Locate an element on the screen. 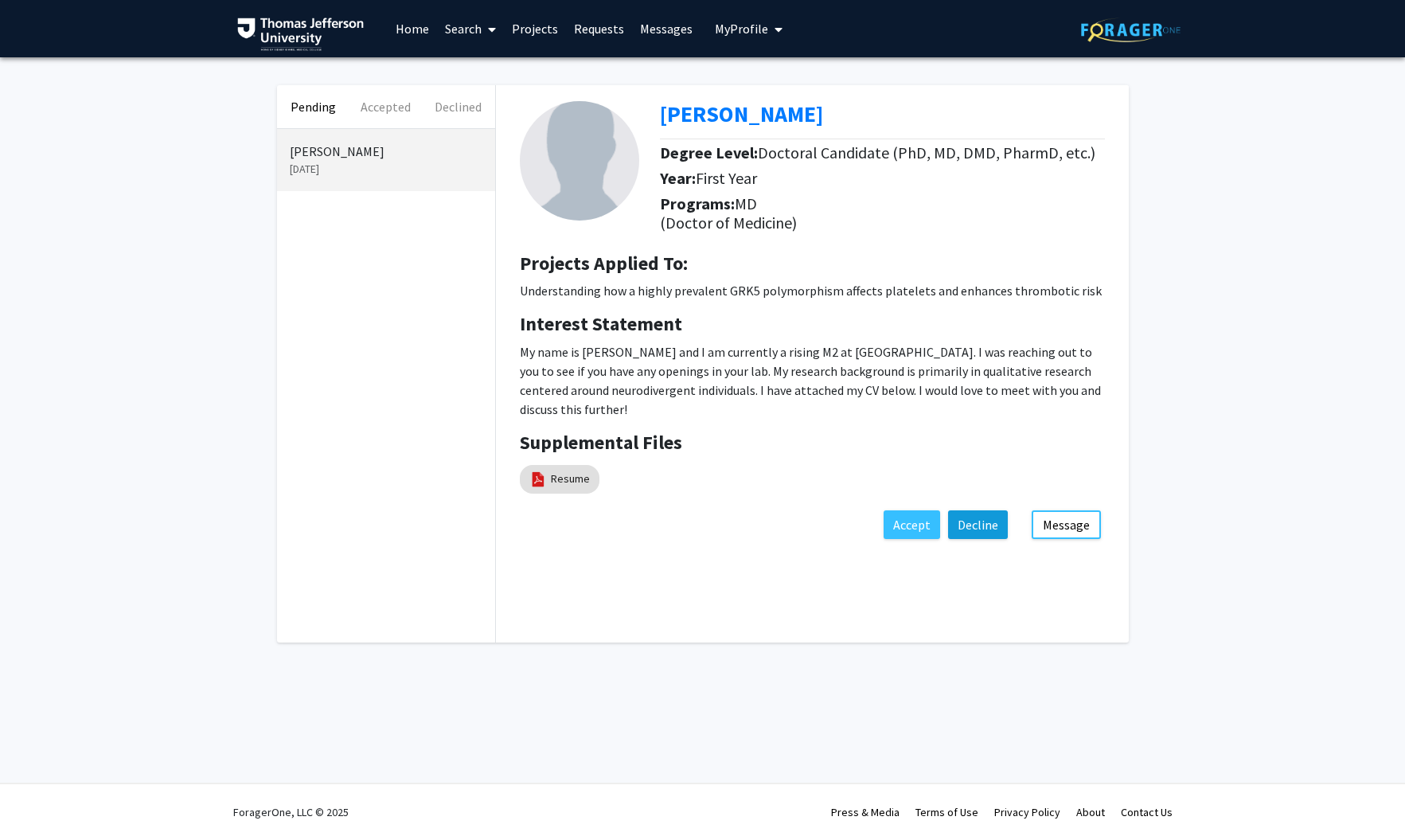 Image resolution: width=1405 pixels, height=840 pixels. b: Degree Level: is located at coordinates (709, 152).